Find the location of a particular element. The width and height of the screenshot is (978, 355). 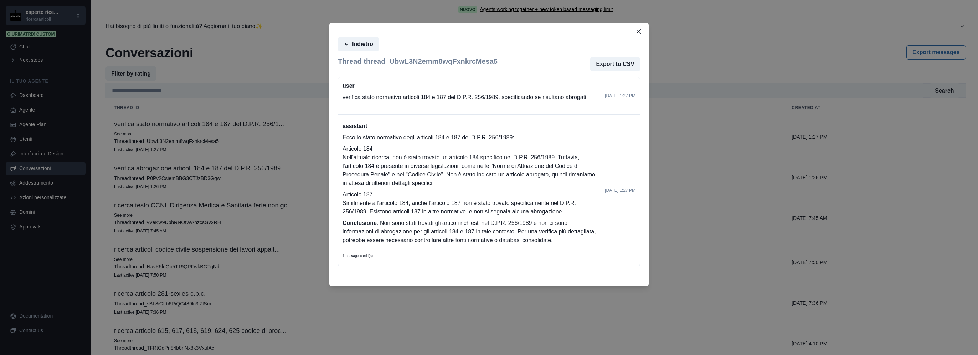

h3: Articolo 187 is located at coordinates (471, 195).